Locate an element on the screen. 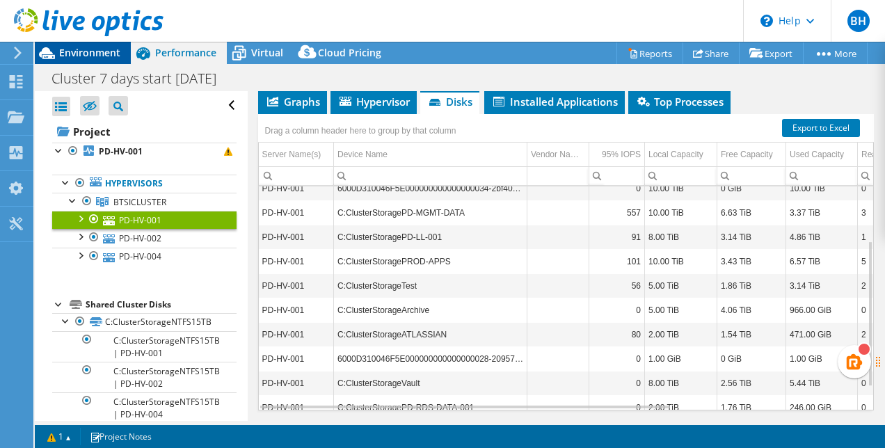  a: Export to Excel is located at coordinates (821, 128).